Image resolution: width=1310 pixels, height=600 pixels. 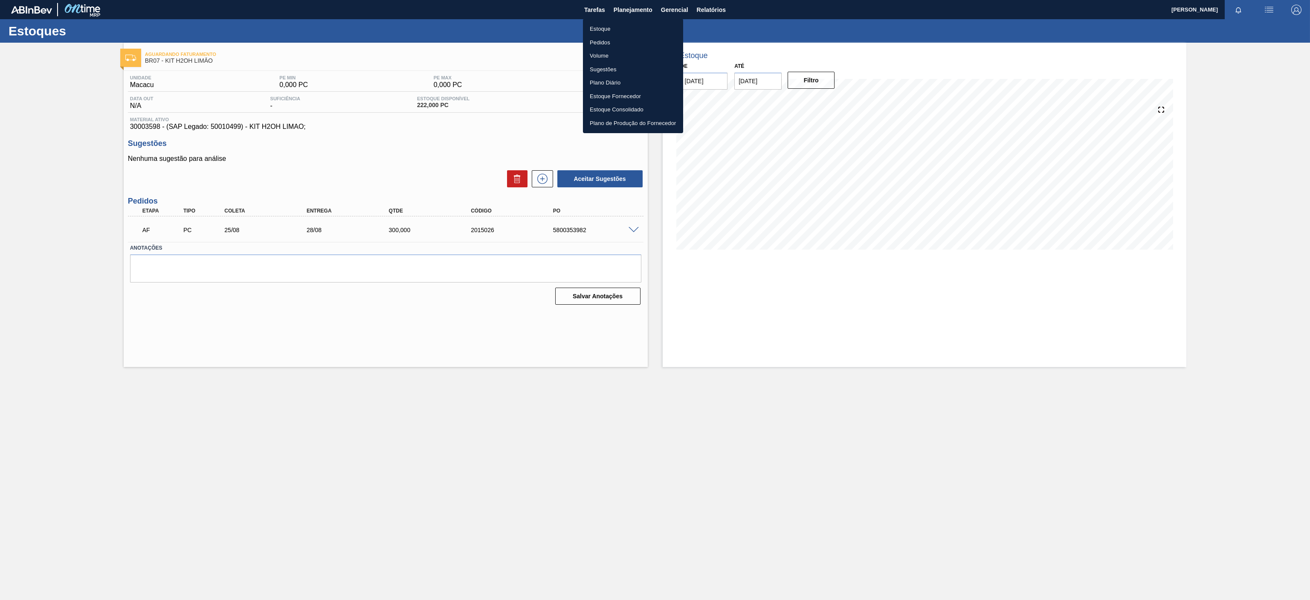 What do you see at coordinates (633, 29) in the screenshot?
I see `li: Estoque` at bounding box center [633, 29].